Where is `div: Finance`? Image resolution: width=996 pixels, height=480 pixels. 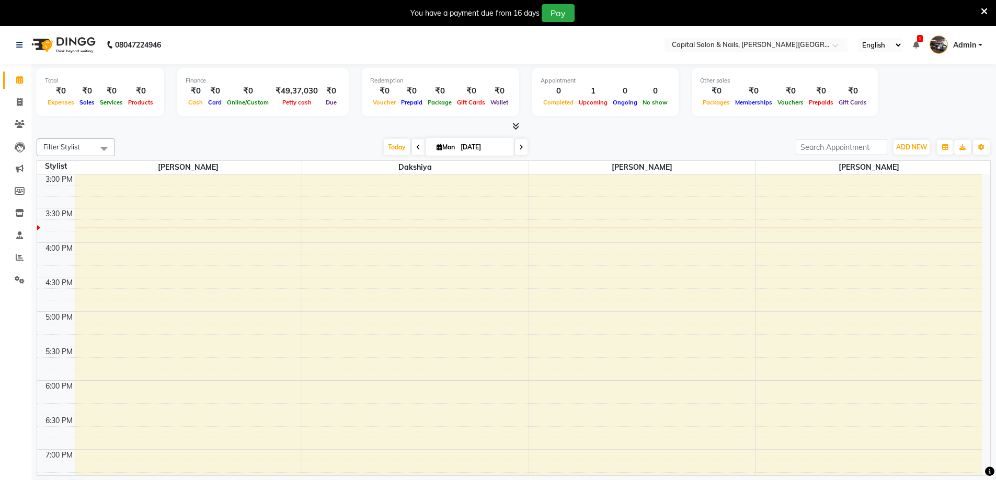
div: Finance is located at coordinates (263, 80).